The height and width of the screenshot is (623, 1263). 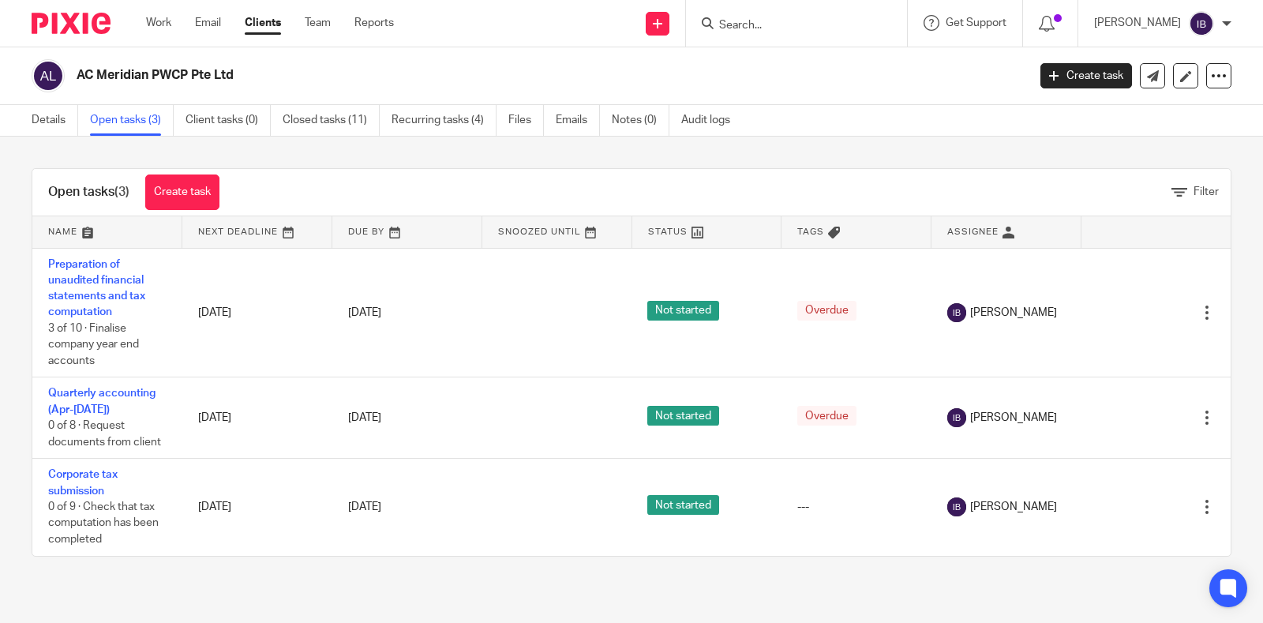 What do you see at coordinates (452, 75) in the screenshot?
I see `h2: AC Meridian PWCP Pte Ltd` at bounding box center [452, 75].